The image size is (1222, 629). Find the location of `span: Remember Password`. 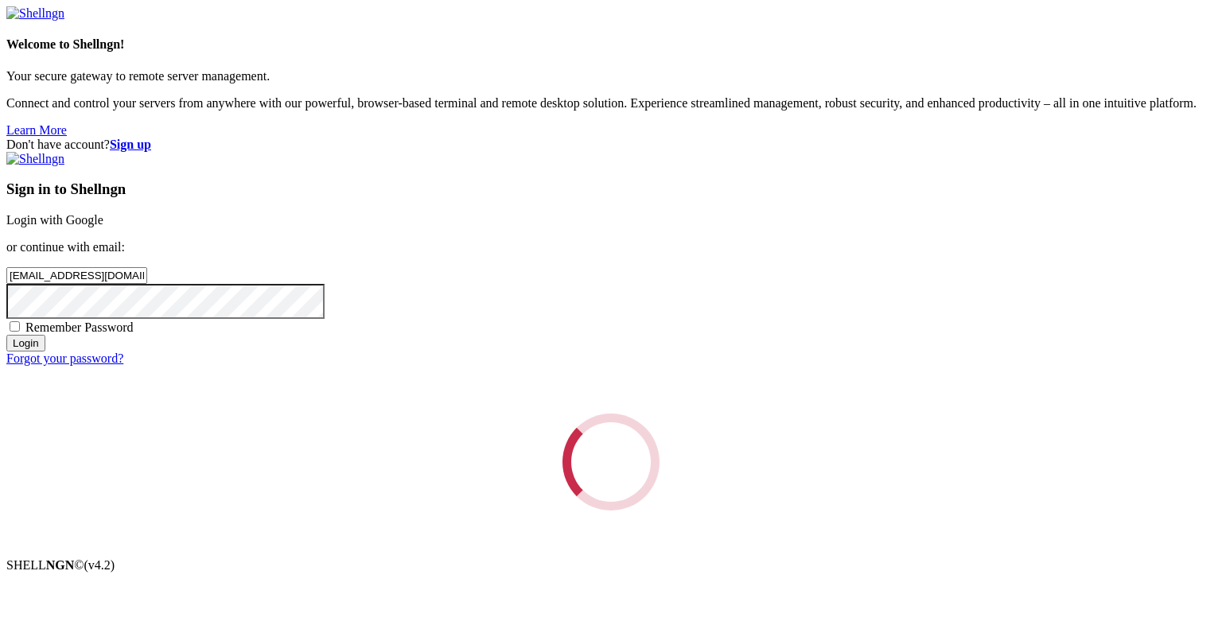

span: Remember Password is located at coordinates (80, 327).